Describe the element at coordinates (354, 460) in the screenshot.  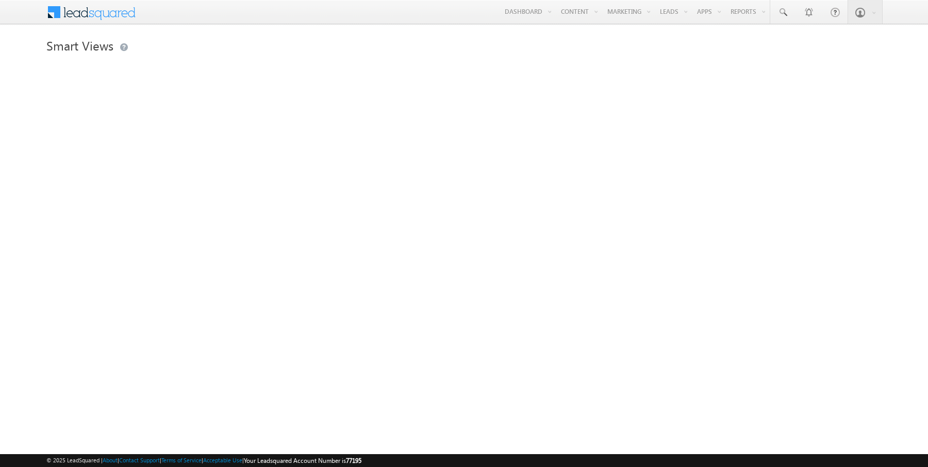
I see `span: 77195` at that location.